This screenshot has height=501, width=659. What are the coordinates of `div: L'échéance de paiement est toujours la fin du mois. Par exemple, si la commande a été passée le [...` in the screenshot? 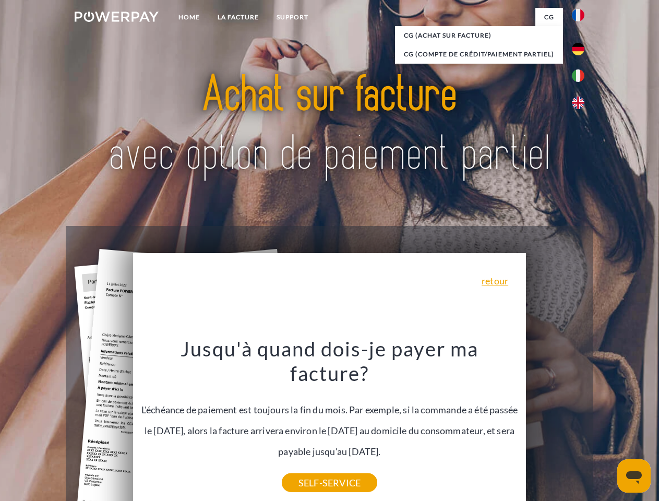 It's located at (330, 409).